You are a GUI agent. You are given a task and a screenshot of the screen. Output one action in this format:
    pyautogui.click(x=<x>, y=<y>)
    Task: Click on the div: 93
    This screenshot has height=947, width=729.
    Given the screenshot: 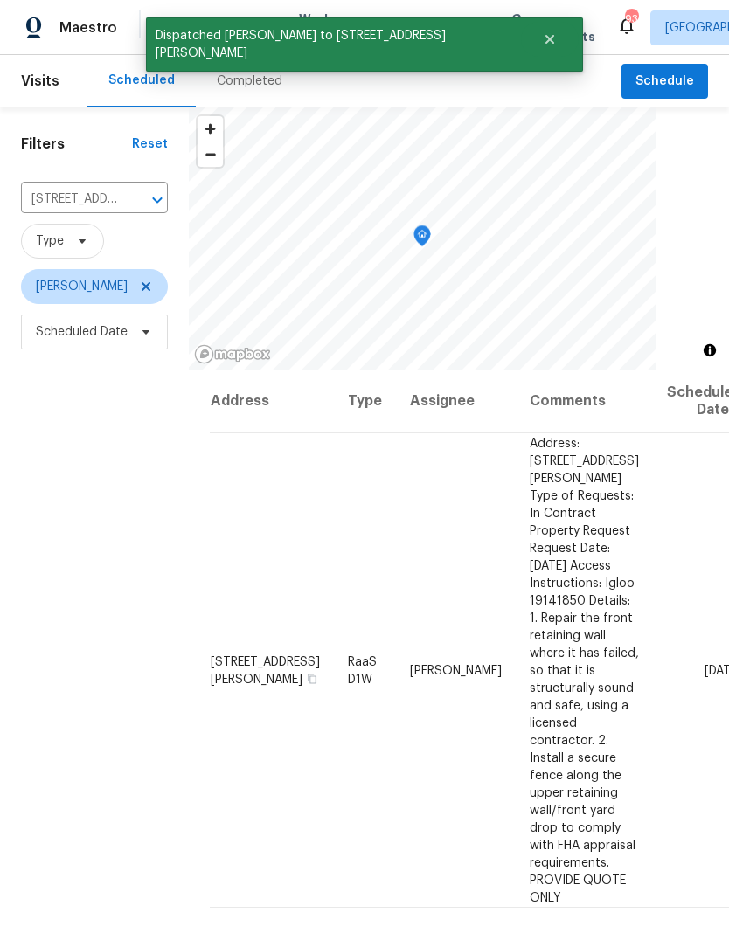 What is the action you would take?
    pyautogui.click(x=631, y=19)
    